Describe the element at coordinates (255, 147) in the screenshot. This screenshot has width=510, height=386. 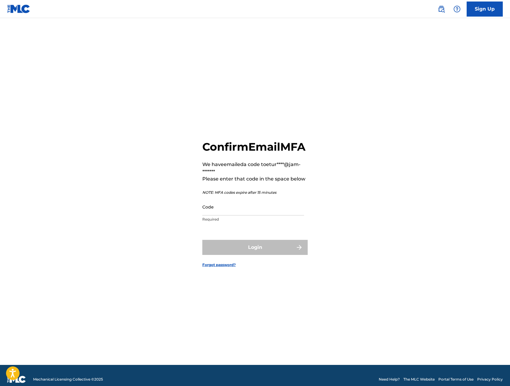
I see `h2: Confirm Email MFA` at that location.